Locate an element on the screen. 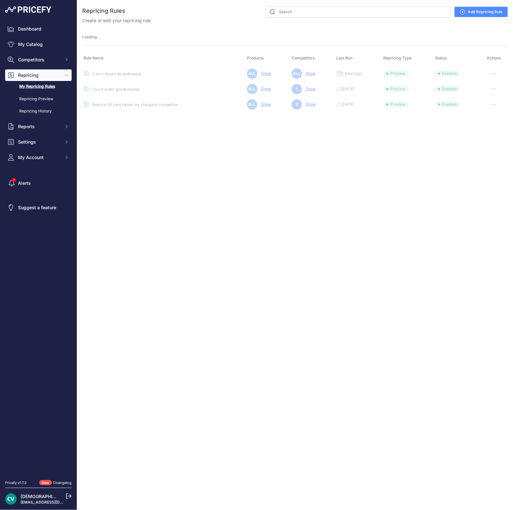 The height and width of the screenshot is (510, 513). button: Competitors is located at coordinates (38, 60).